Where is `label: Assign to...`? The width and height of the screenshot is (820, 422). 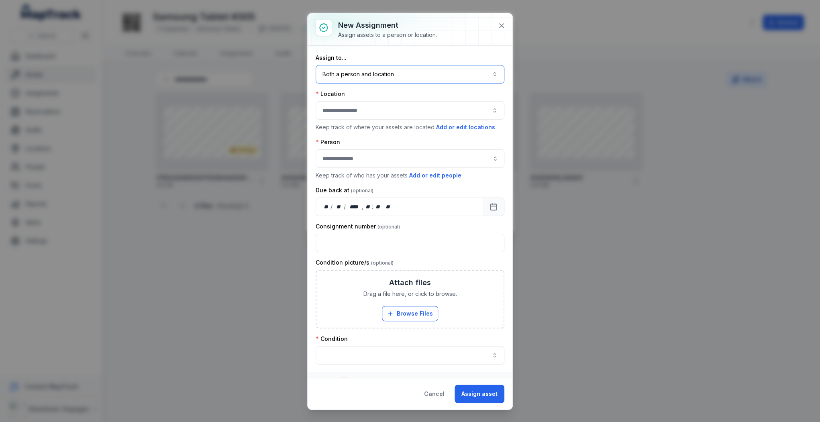 label: Assign to... is located at coordinates (331, 58).